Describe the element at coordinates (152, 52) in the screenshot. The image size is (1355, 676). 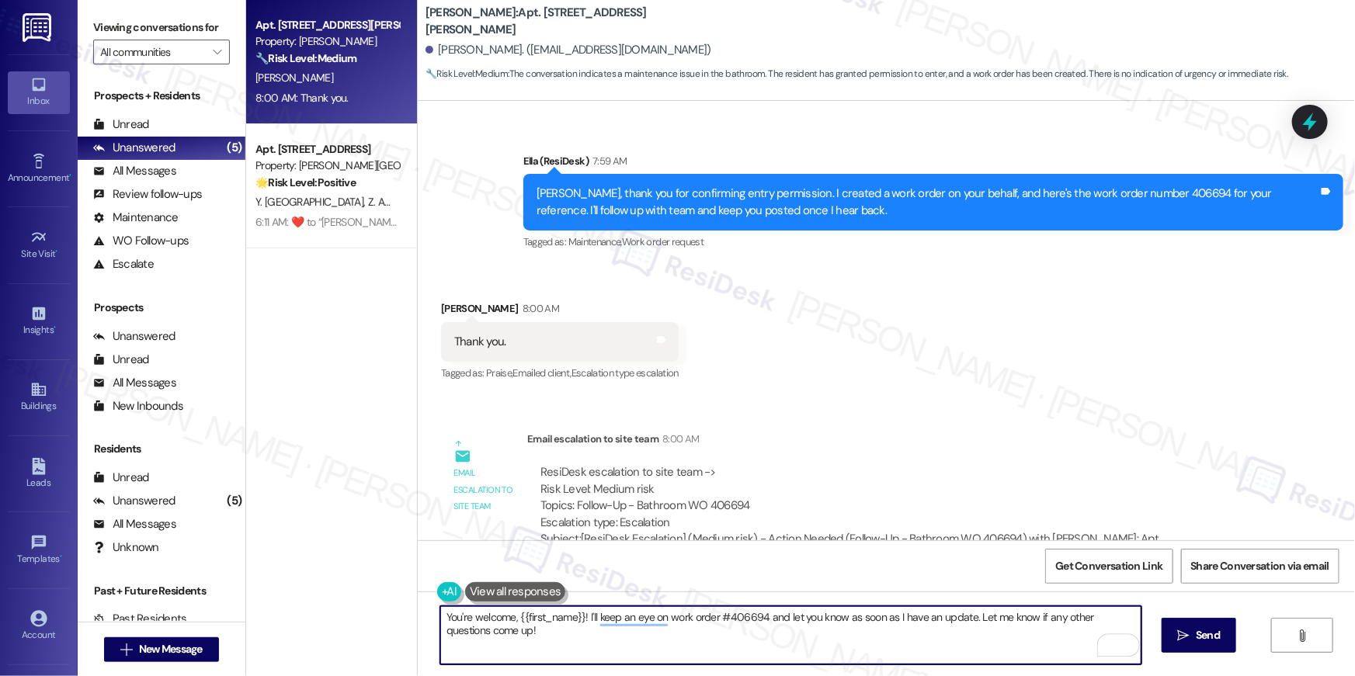
I see `input: All communities` at that location.